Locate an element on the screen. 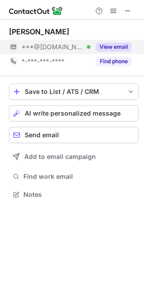  span: Send email is located at coordinates (42, 135).